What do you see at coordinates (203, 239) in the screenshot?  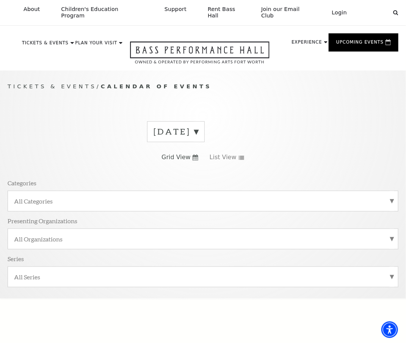 I see `label: All Organizations` at bounding box center [203, 239].